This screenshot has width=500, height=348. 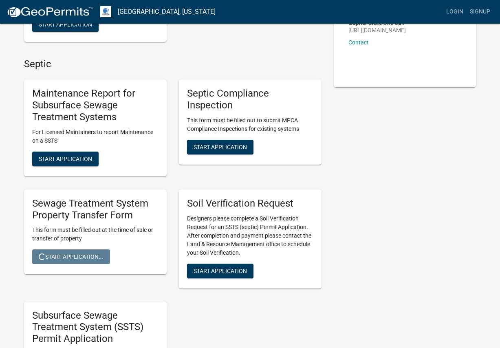 I want to click on h5: Sewage Treatment System Property Transfer Form, so click(x=95, y=209).